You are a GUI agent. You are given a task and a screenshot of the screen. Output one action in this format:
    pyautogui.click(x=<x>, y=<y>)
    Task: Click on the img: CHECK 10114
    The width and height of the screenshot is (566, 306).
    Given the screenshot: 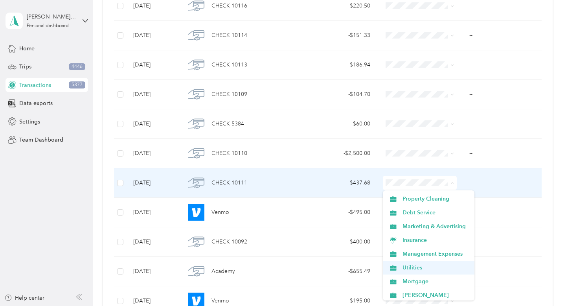 What is the action you would take?
    pyautogui.click(x=196, y=35)
    